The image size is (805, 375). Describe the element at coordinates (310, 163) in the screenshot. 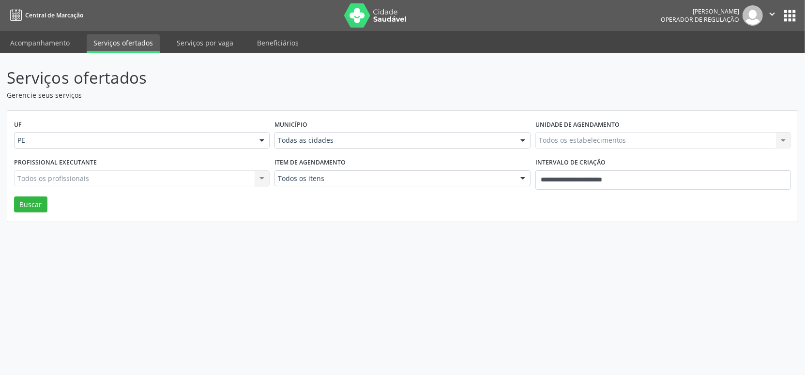

I see `label: Item de agendamento` at that location.